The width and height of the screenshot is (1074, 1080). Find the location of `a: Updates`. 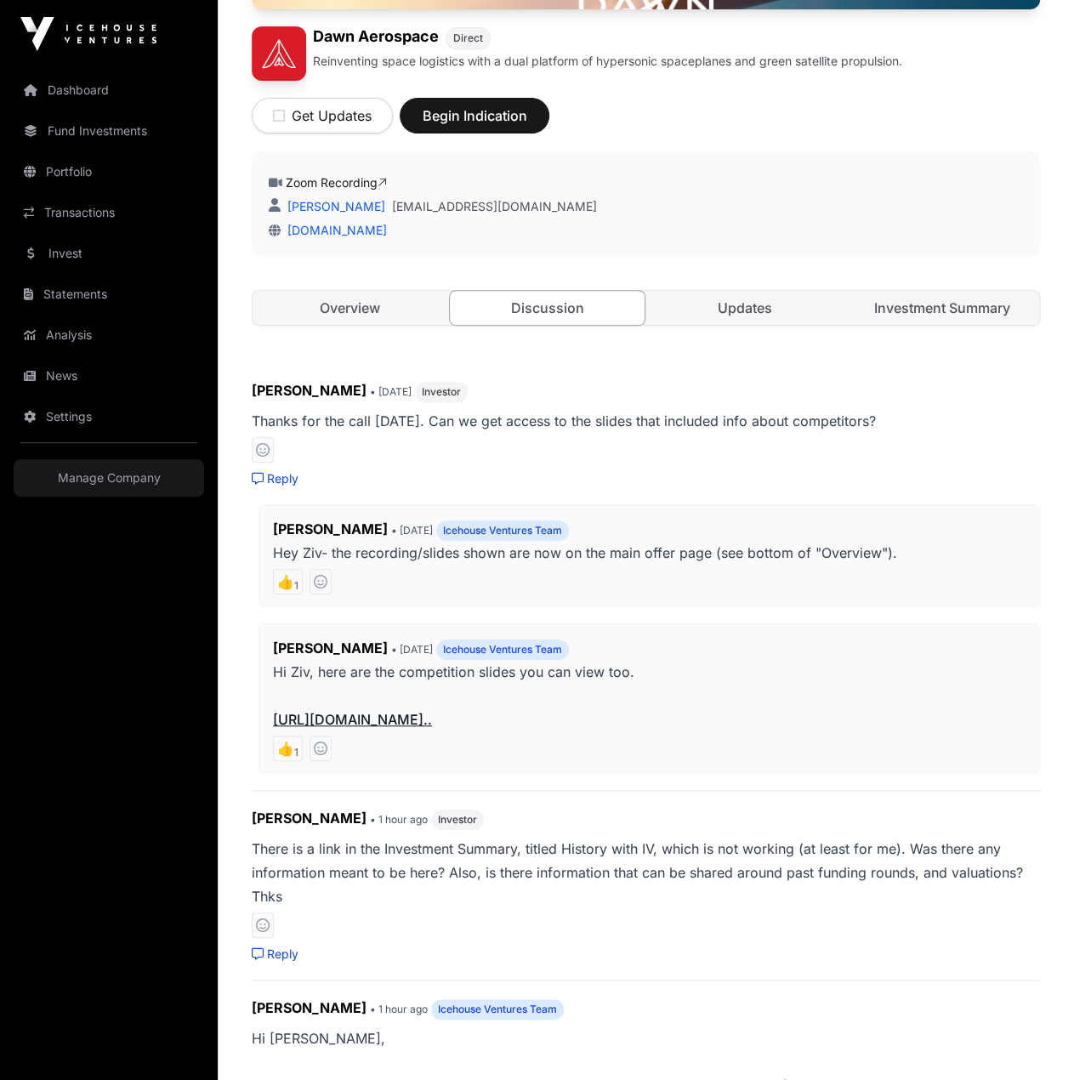

a: Updates is located at coordinates (745, 308).